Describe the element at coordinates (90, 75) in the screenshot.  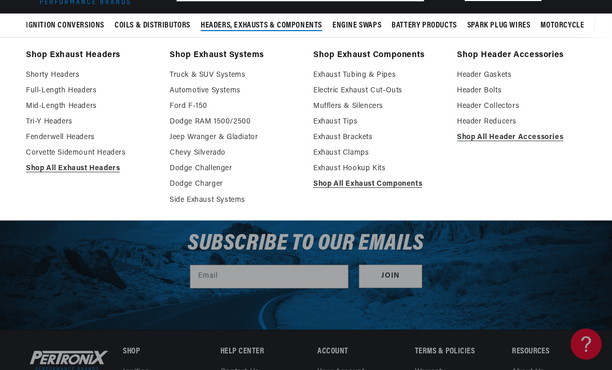
I see `a: Shorty Headers` at that location.